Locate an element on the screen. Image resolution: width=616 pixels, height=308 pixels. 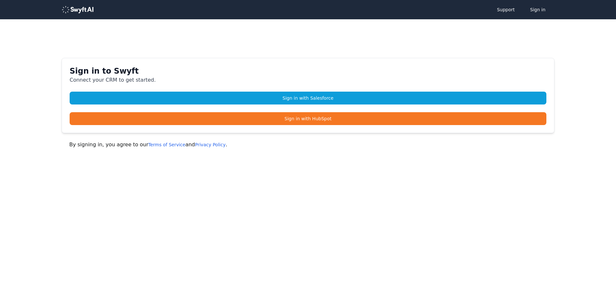
a: Privacy Policy is located at coordinates (210, 144).